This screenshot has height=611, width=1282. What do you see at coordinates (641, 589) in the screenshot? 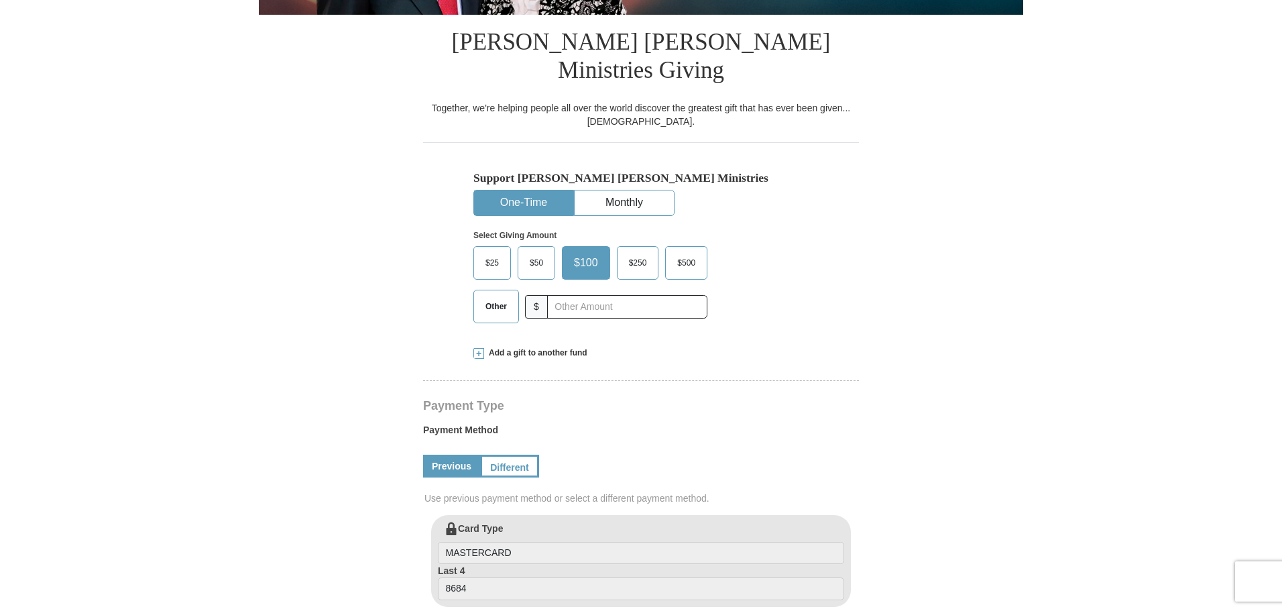
I see `input: Last 4` at bounding box center [641, 589].